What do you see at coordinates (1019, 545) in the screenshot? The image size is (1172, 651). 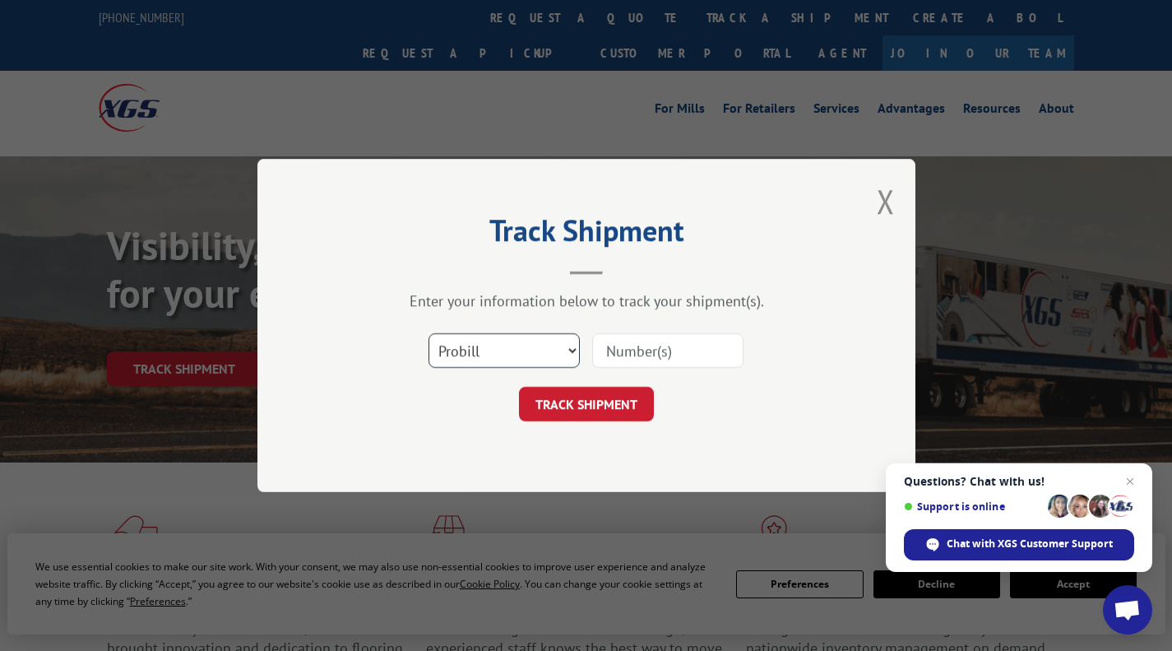 I see `div: Chat with XGS Customer Support` at bounding box center [1019, 545].